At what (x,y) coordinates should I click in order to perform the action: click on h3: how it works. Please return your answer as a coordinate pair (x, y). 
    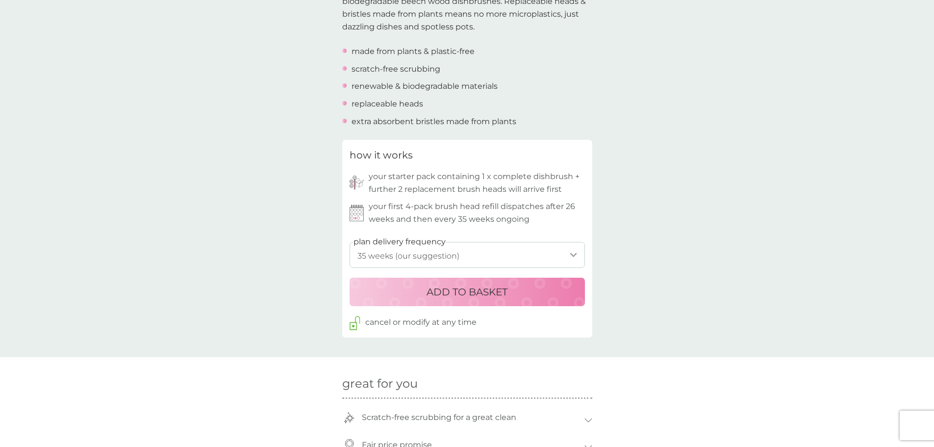
    Looking at the image, I should click on (381, 155).